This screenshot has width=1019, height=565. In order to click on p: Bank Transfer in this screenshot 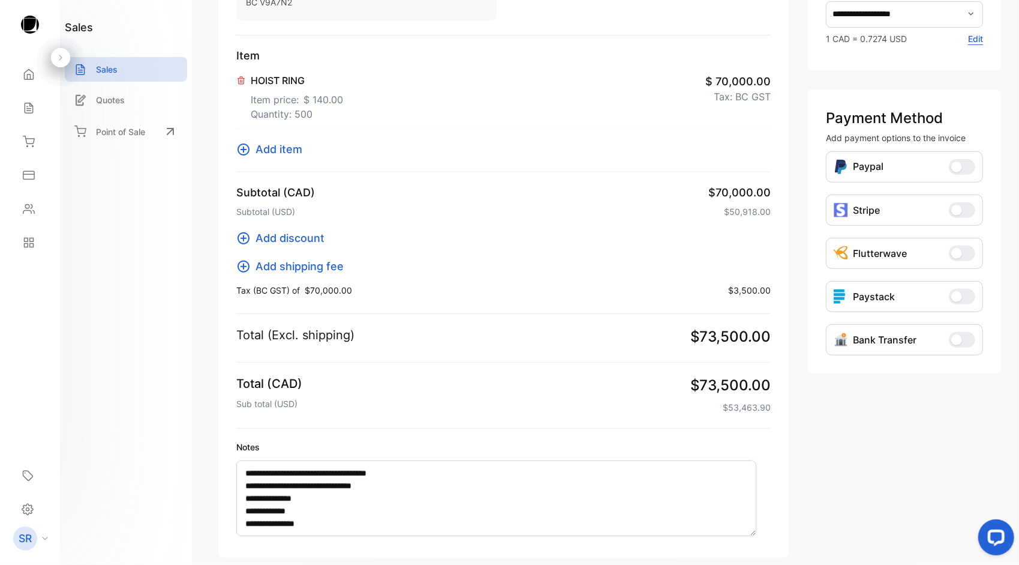, I will do `click(885, 340)`.